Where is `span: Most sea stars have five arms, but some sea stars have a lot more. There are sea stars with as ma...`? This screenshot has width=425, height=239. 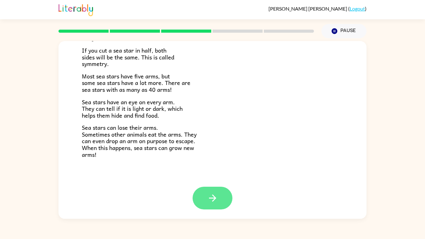 span: Most sea stars have five arms, but some sea stars have a lot more. There are sea stars with as ma... is located at coordinates (136, 83).